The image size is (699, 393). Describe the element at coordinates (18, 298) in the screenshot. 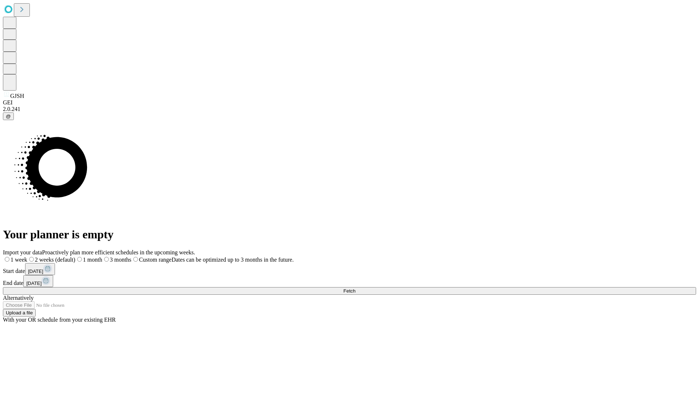

I see `span: Alternatively` at that location.